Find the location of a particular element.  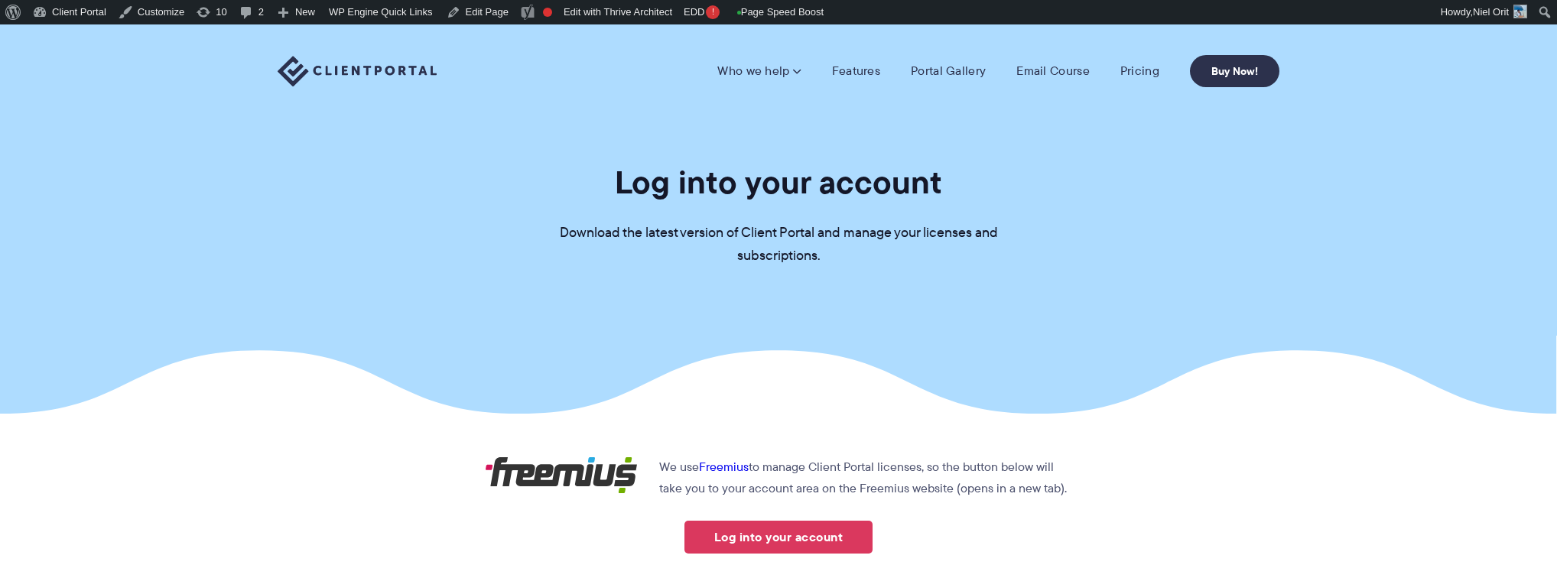

a: Who we help is located at coordinates (758, 71).